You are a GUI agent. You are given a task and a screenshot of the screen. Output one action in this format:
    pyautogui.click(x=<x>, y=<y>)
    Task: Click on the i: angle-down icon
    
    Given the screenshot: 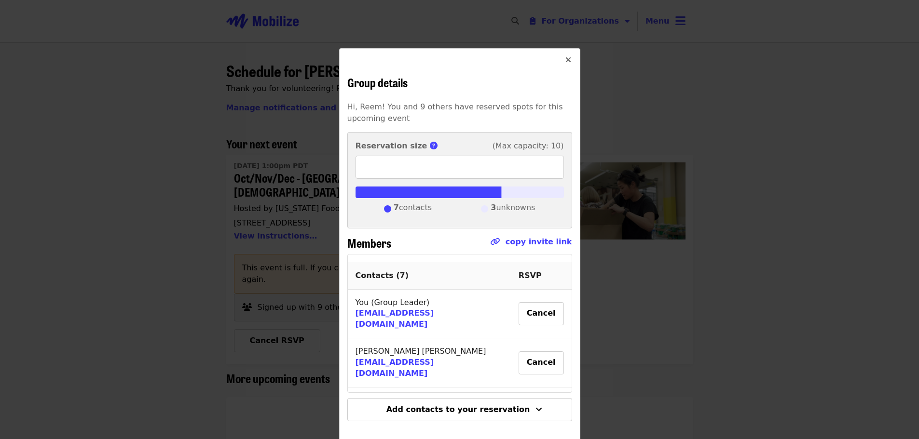 What is the action you would take?
    pyautogui.click(x=539, y=409)
    